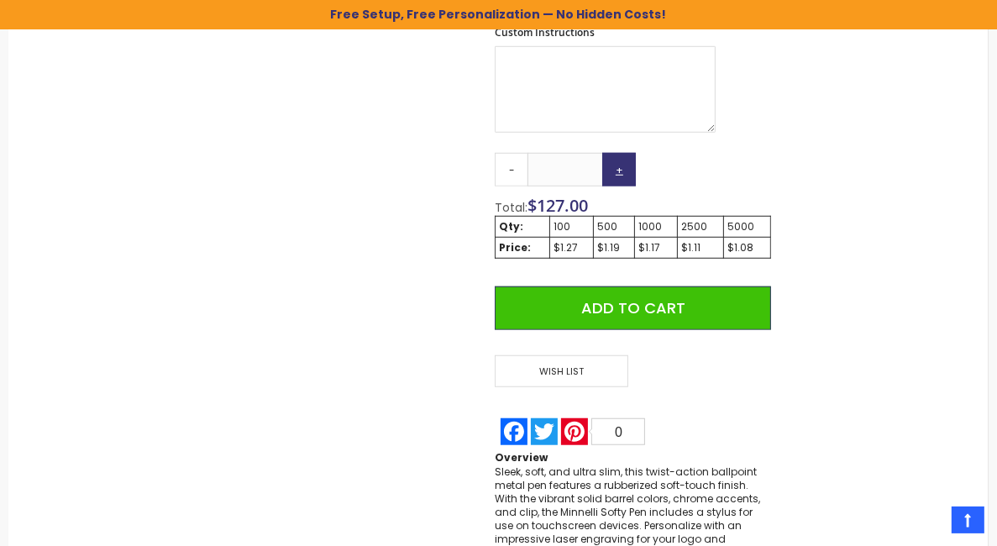 This screenshot has height=546, width=997. What do you see at coordinates (515, 247) in the screenshot?
I see `strong: Price:` at bounding box center [515, 247].